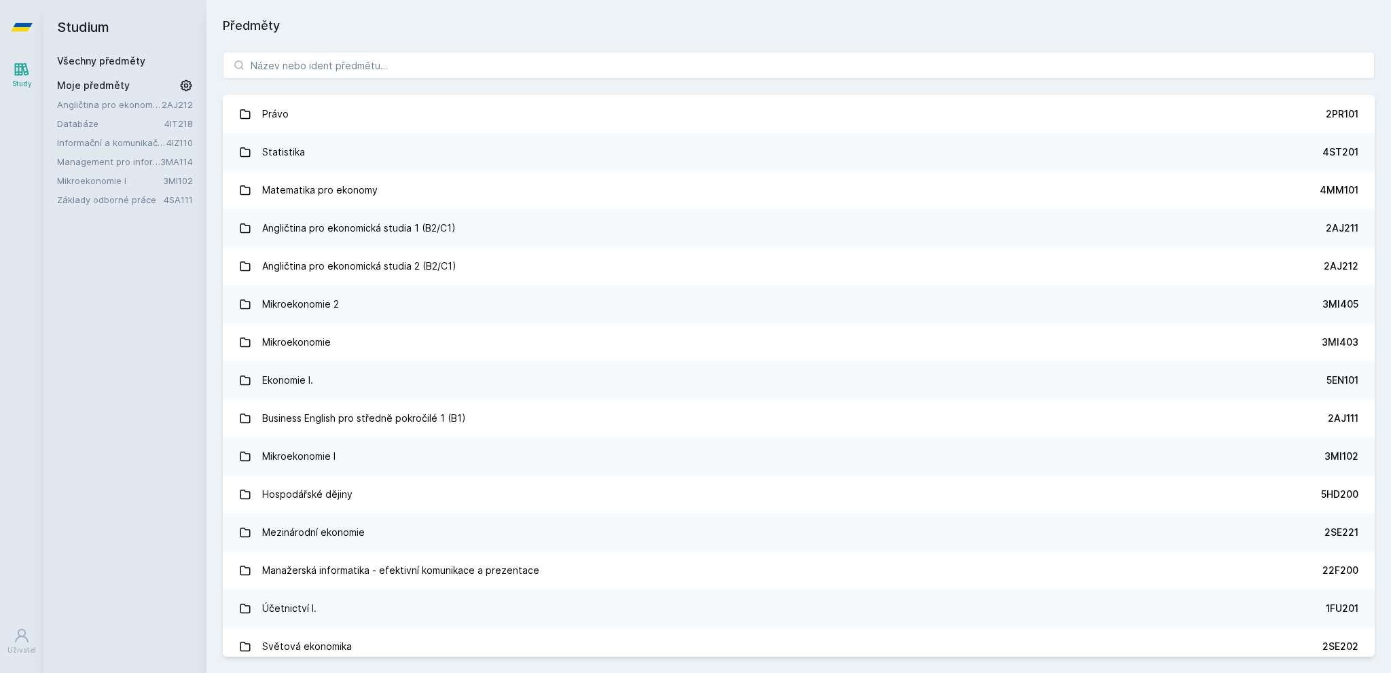  Describe the element at coordinates (799, 609) in the screenshot. I see `a: Účetnictví I. 1FU201` at that location.